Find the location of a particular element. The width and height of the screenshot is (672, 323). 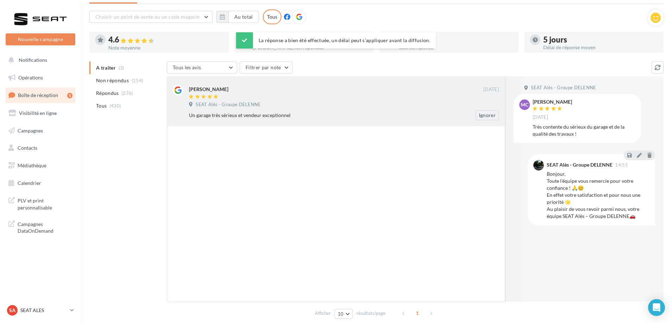

span: (430) is located at coordinates (115, 106).